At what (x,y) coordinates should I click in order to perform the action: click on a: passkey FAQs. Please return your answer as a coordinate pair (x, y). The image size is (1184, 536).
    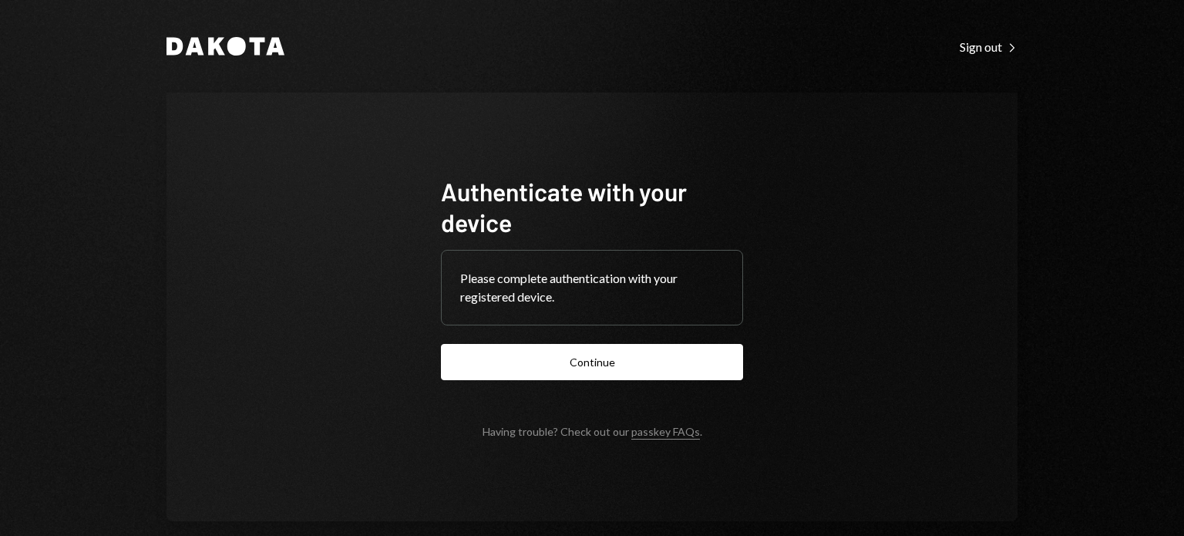
    Looking at the image, I should click on (665, 432).